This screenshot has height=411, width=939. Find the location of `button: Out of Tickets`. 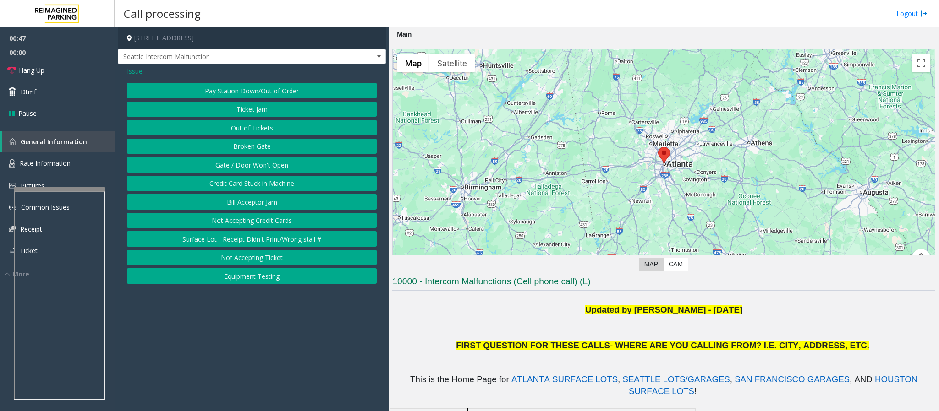

button: Out of Tickets is located at coordinates (251, 128).